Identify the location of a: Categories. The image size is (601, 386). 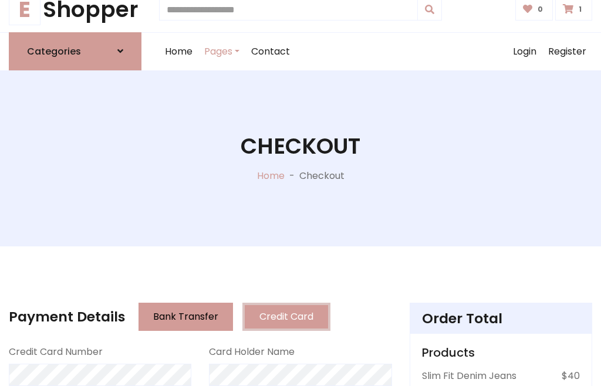
(75, 51).